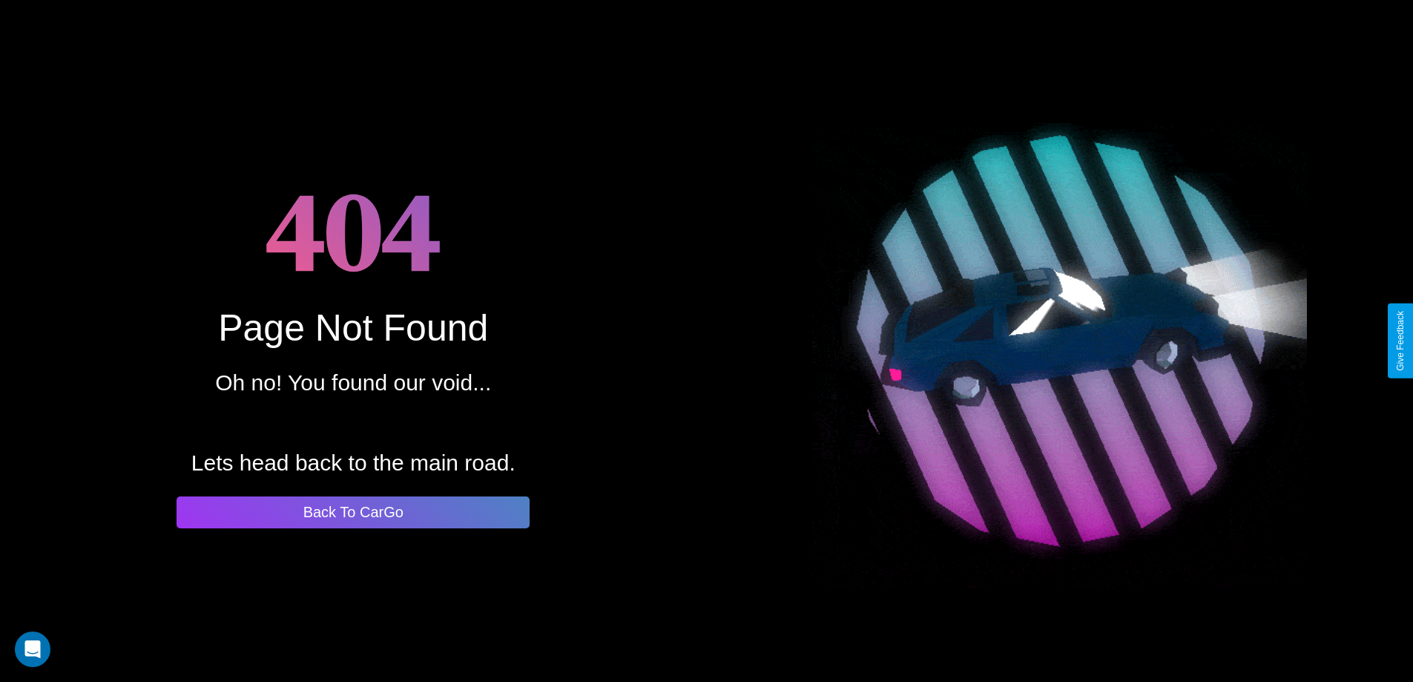 The image size is (1413, 682). Describe the element at coordinates (1059, 341) in the screenshot. I see `img: spinning car` at that location.